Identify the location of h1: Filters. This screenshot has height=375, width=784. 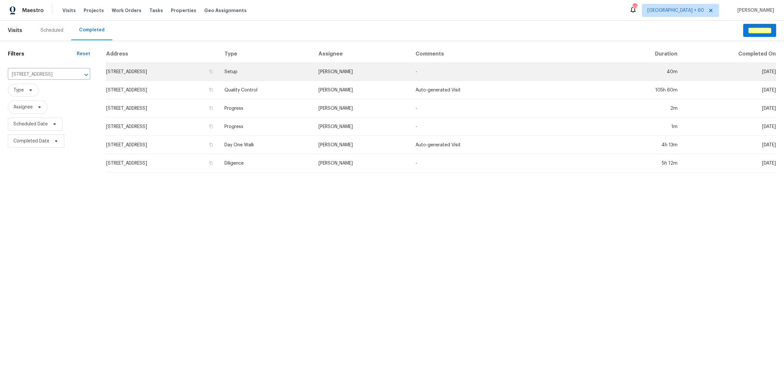
(42, 54).